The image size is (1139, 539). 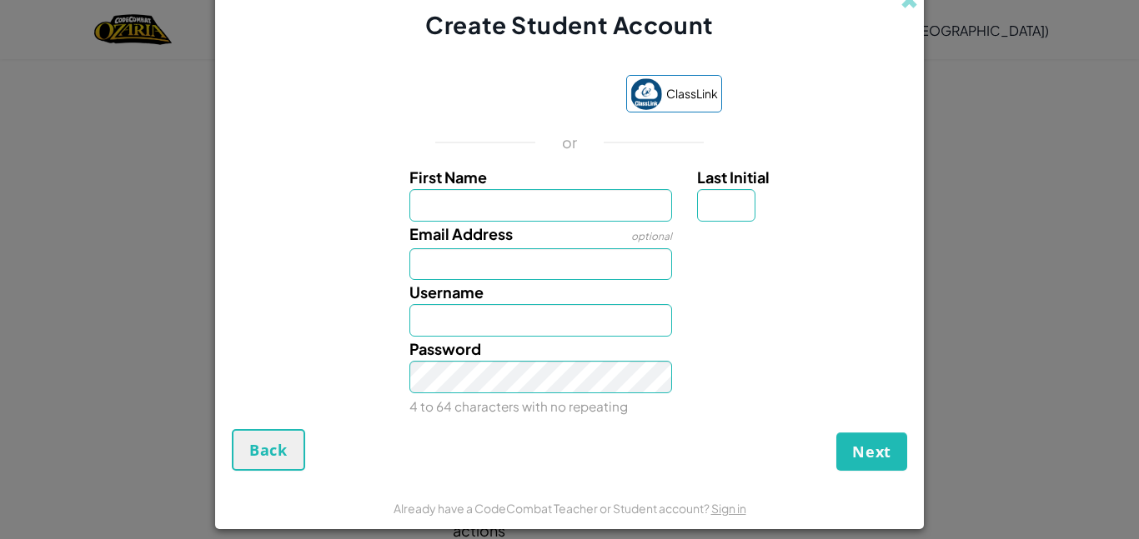 What do you see at coordinates (646, 94) in the screenshot?
I see `img: classlink-logo-small.png` at bounding box center [646, 94].